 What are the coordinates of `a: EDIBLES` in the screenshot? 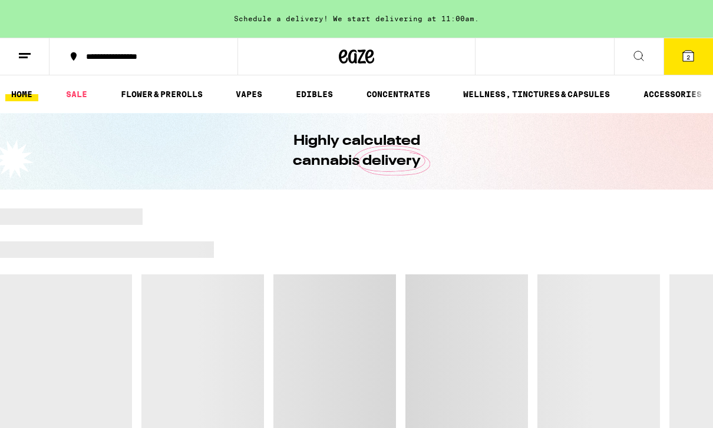 It's located at (314, 94).